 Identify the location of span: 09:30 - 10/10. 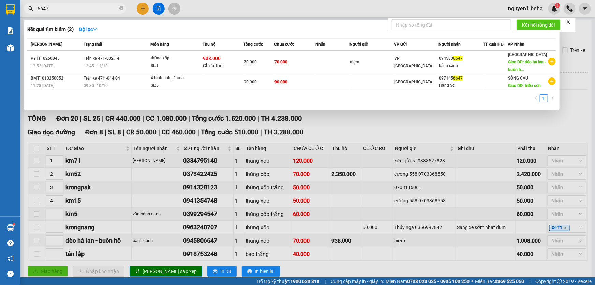
(96, 86).